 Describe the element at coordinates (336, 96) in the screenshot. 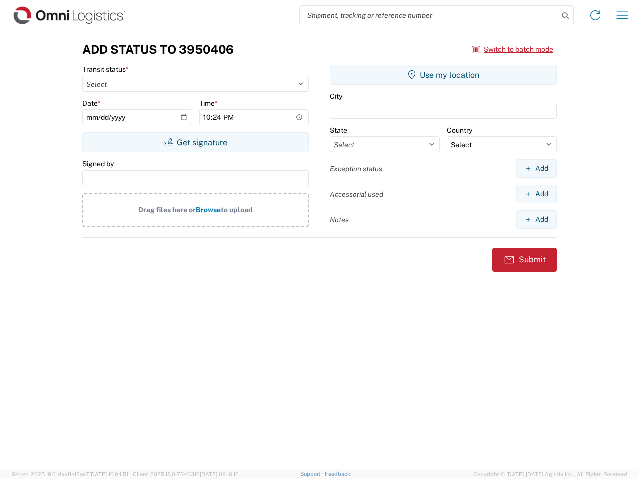

I see `label: City` at that location.